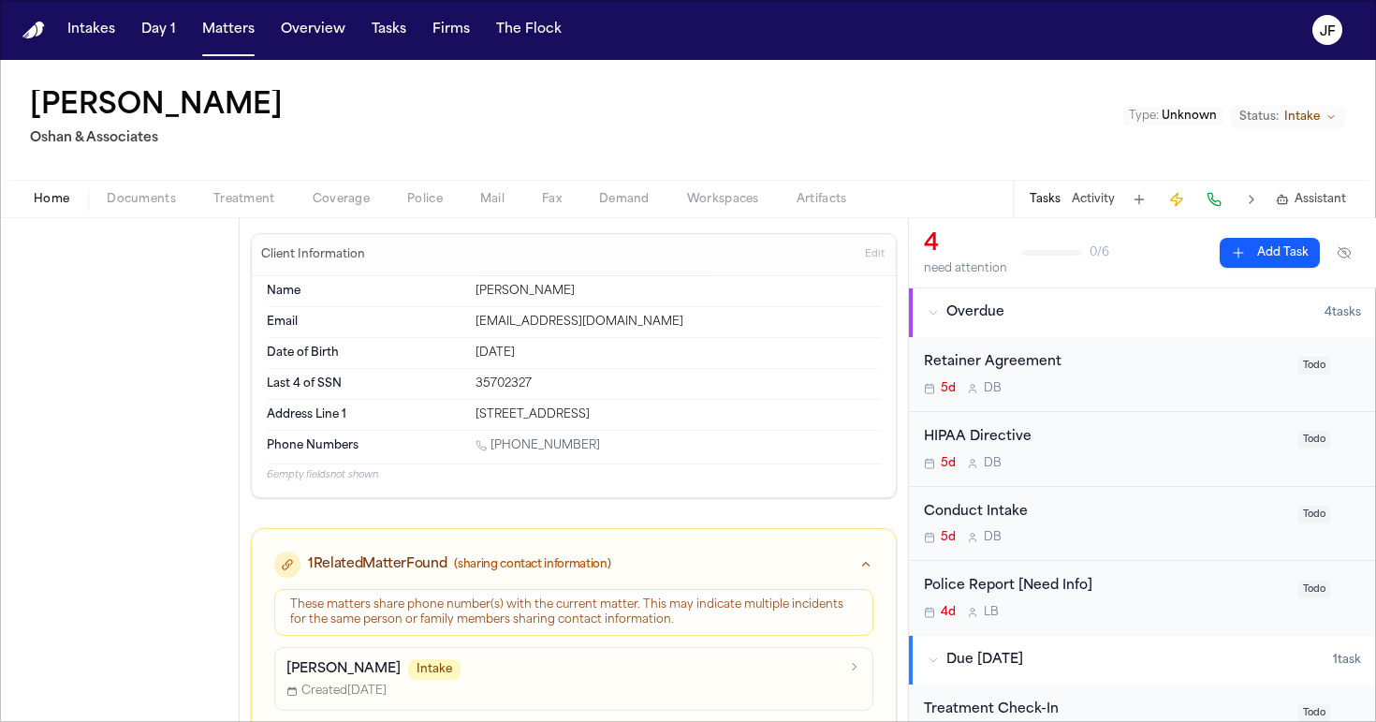 The image size is (1376, 722). Describe the element at coordinates (1288, 117) in the screenshot. I see `button: Change status from Intake` at that location.